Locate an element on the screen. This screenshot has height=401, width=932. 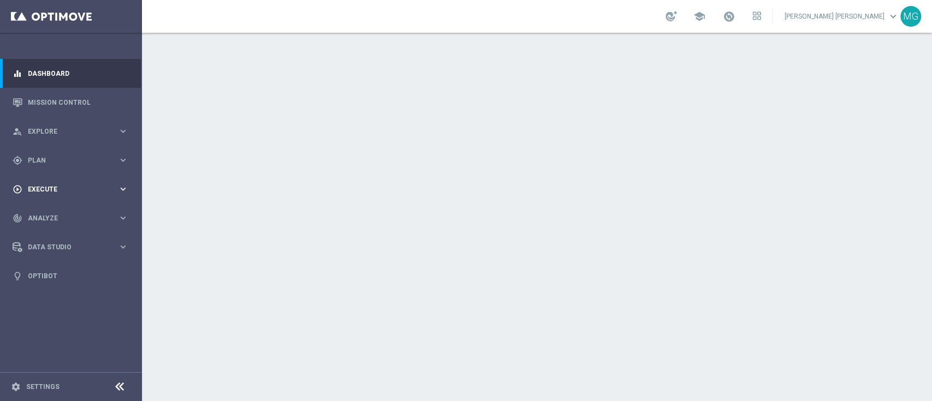
div: Data Studio keyboard_arrow_right is located at coordinates (70, 247).